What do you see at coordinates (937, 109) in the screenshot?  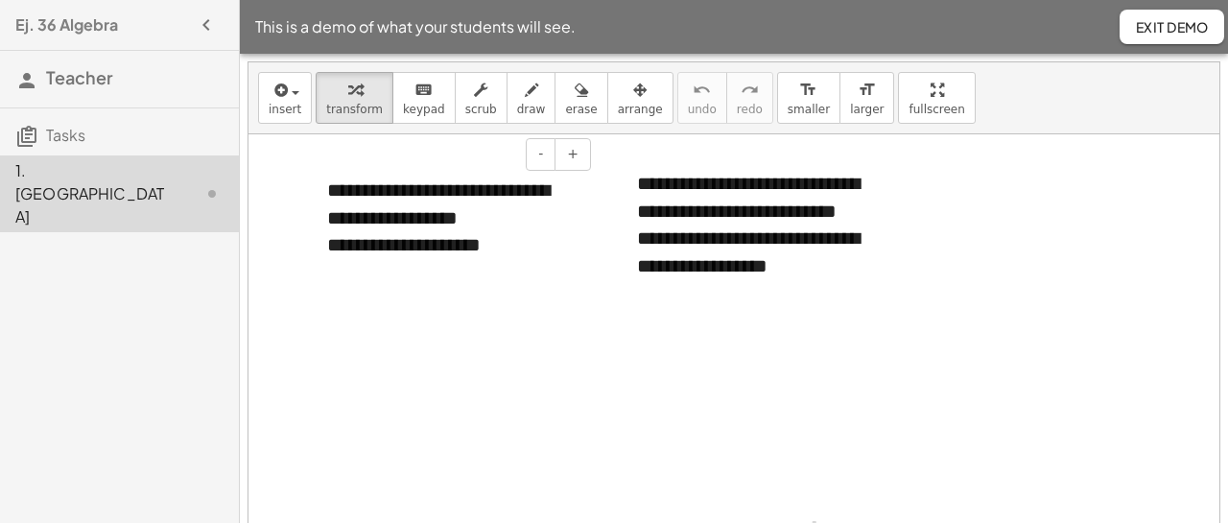 I see `span: fullscreen` at bounding box center [937, 109].